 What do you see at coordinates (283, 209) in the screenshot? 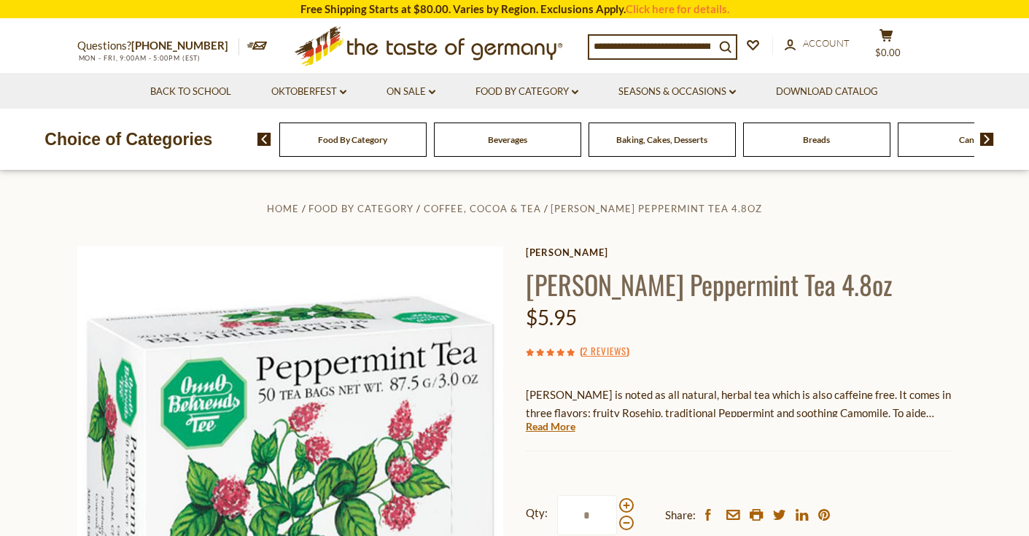
I see `span: Home` at bounding box center [283, 209].